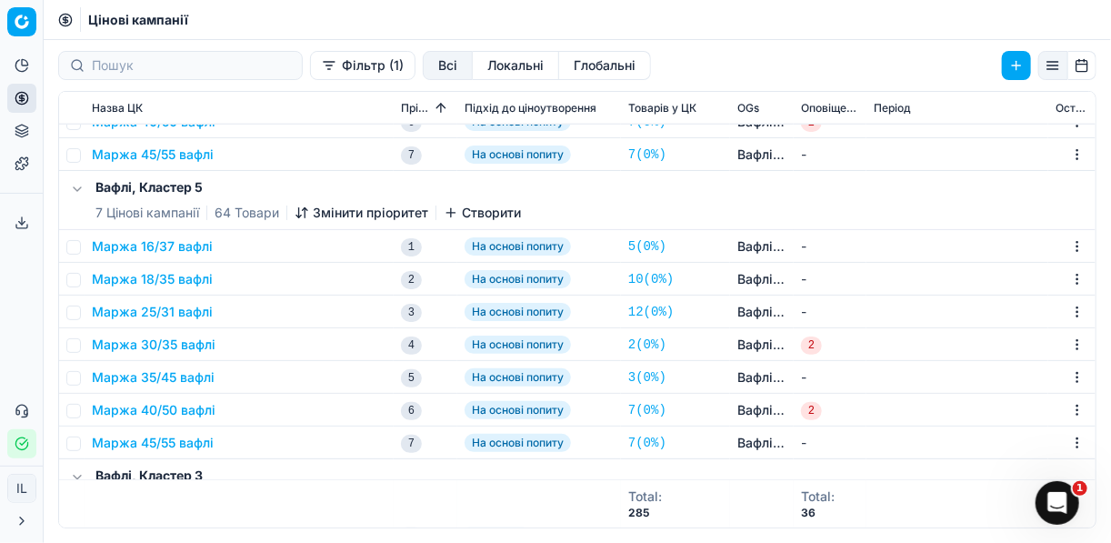 The width and height of the screenshot is (1111, 543). Describe the element at coordinates (762, 155) in the screenshot. I see `a: Вафлі, Кластер 4` at that location.